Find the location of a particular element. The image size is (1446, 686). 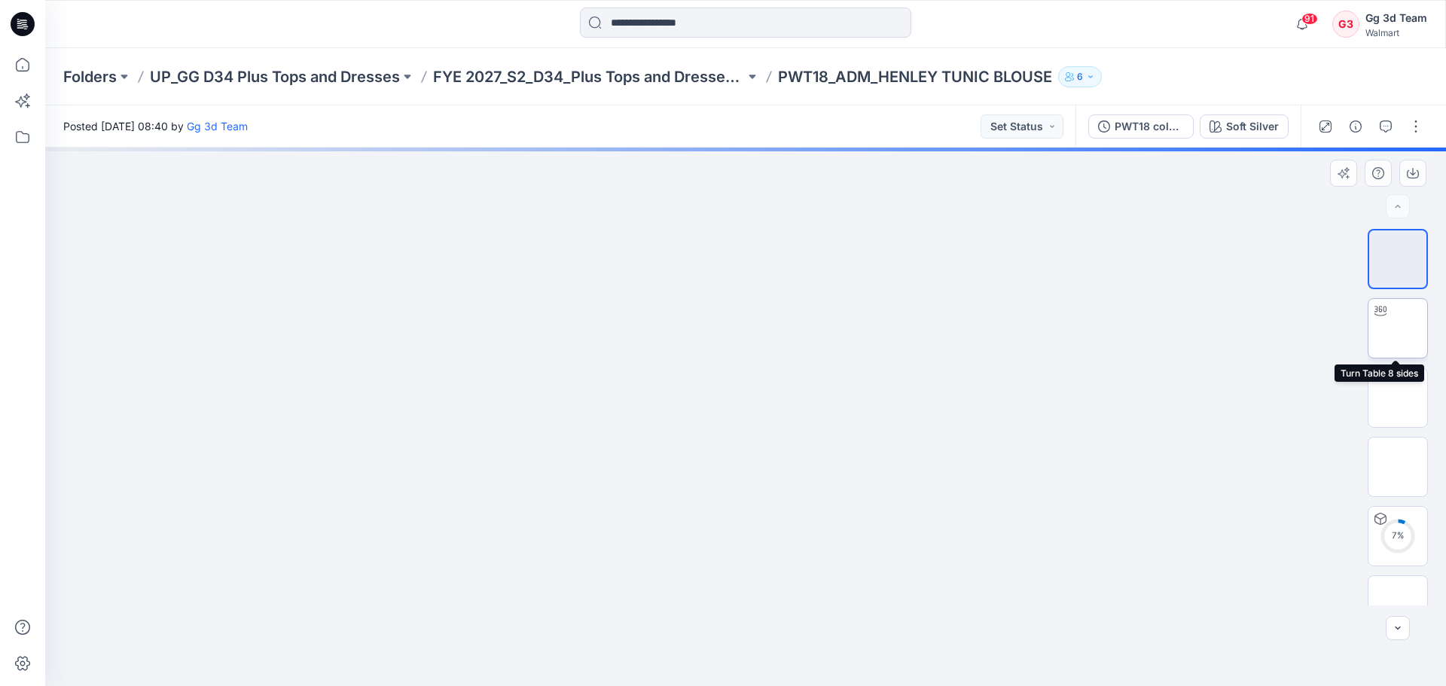

a: UP_GG D34 Plus Tops and Dresses is located at coordinates (275, 77).